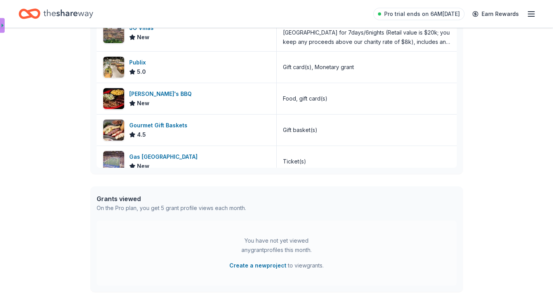 Image resolution: width=553 pixels, height=297 pixels. Describe the element at coordinates (141, 135) in the screenshot. I see `span: 4.5` at that location.